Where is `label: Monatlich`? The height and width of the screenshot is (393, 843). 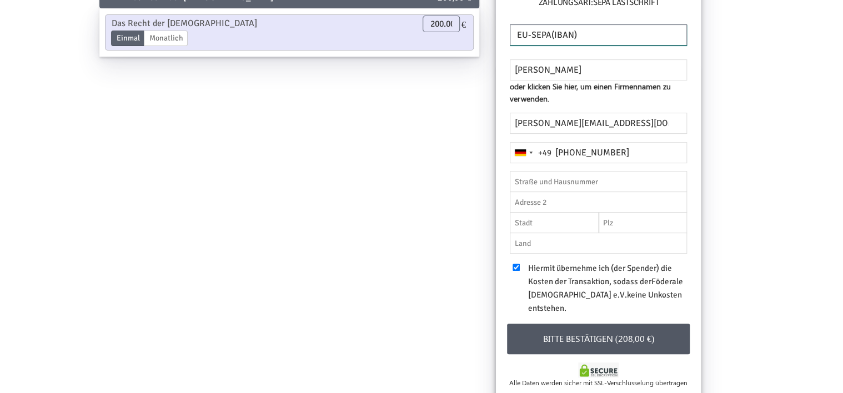
label: Monatlich is located at coordinates (165, 38).